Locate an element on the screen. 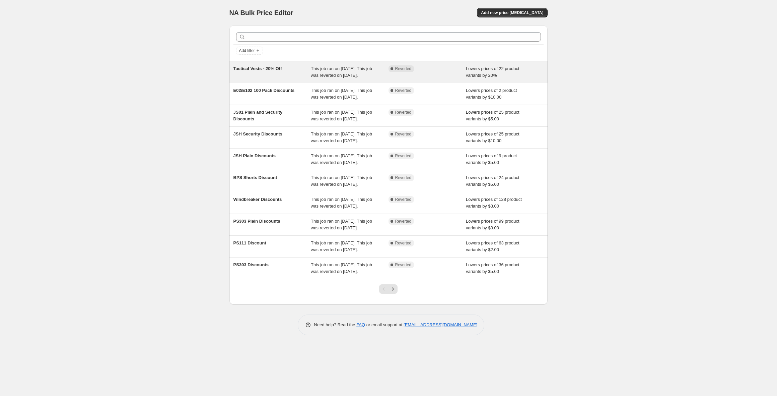 The height and width of the screenshot is (396, 777). span: Add filter is located at coordinates (247, 51).